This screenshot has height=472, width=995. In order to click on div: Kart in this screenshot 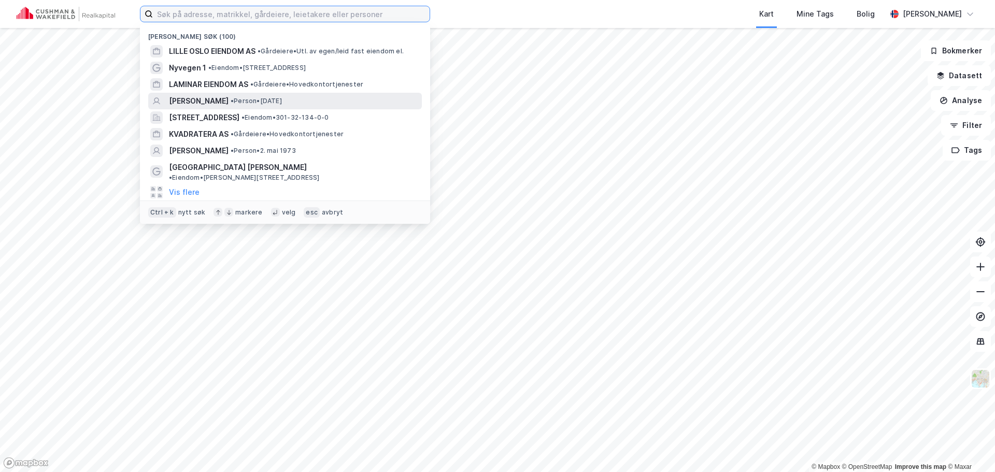, I will do `click(767, 14)`.